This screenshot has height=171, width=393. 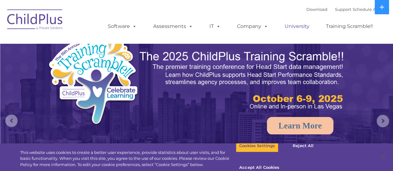 I want to click on img: ChildPlus by Procare Solutions, so click(x=35, y=21).